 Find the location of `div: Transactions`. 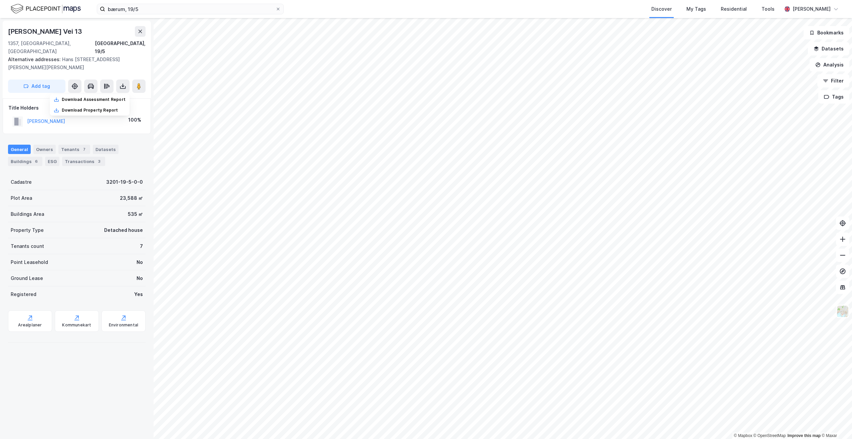

div: Transactions is located at coordinates (83, 161).